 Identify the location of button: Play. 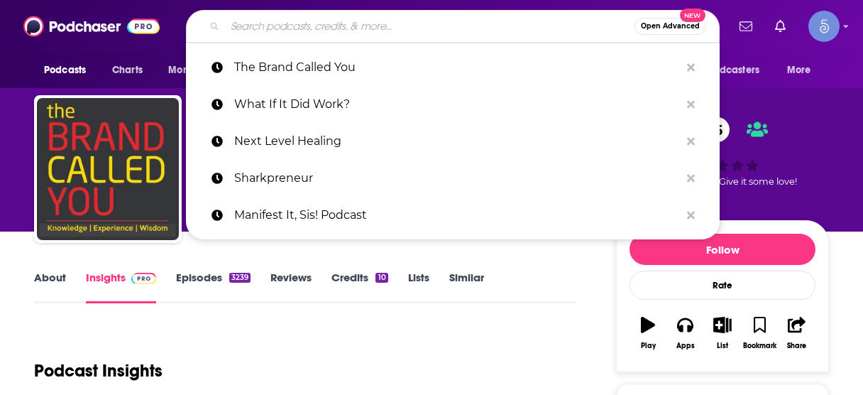
(648, 333).